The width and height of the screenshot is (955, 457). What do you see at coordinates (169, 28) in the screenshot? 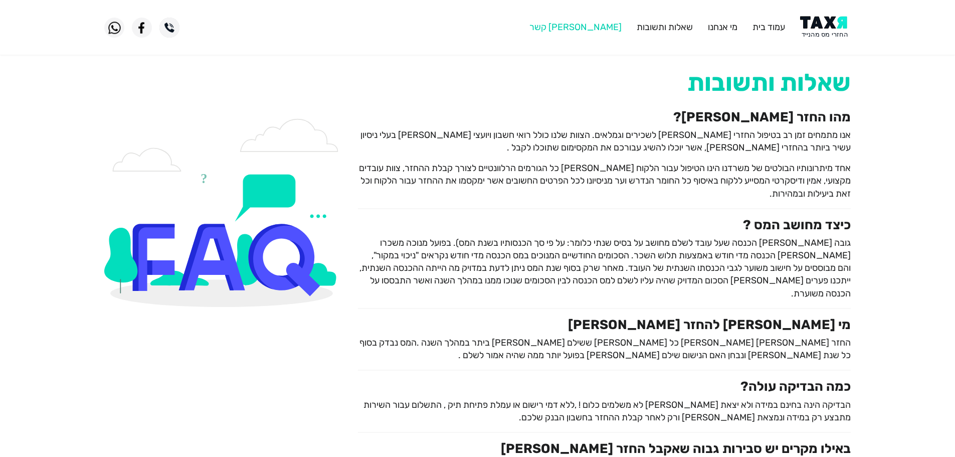
I see `img: Phone` at bounding box center [169, 28].